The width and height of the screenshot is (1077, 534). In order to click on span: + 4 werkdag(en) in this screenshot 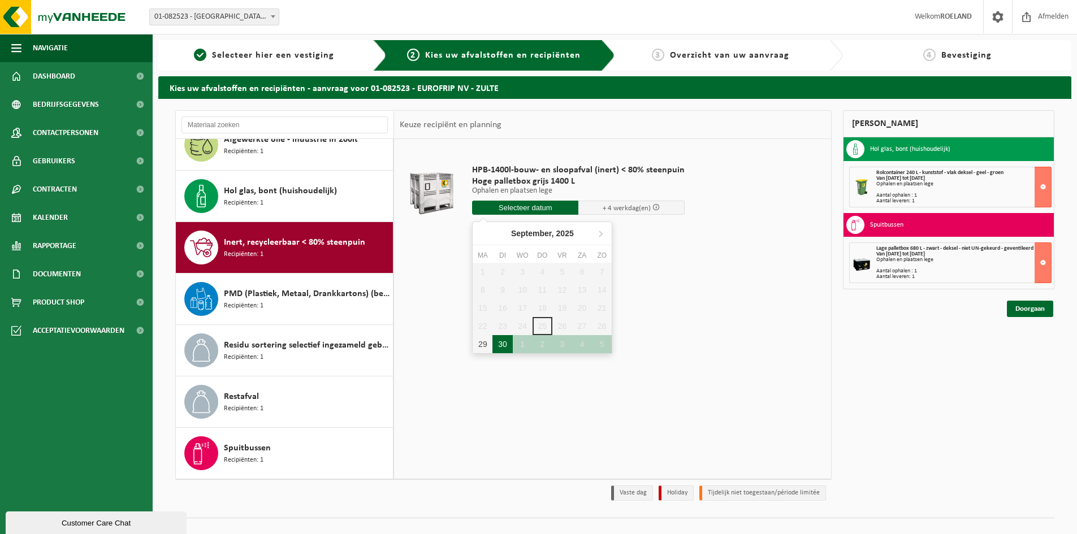, I will do `click(626, 208)`.